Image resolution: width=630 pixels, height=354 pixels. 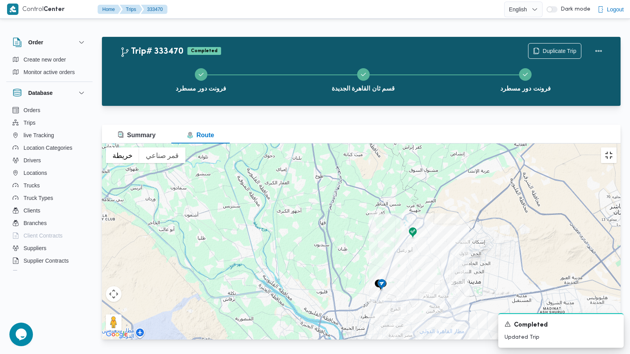 What do you see at coordinates (200, 135) in the screenshot?
I see `span: Route` at bounding box center [200, 135].